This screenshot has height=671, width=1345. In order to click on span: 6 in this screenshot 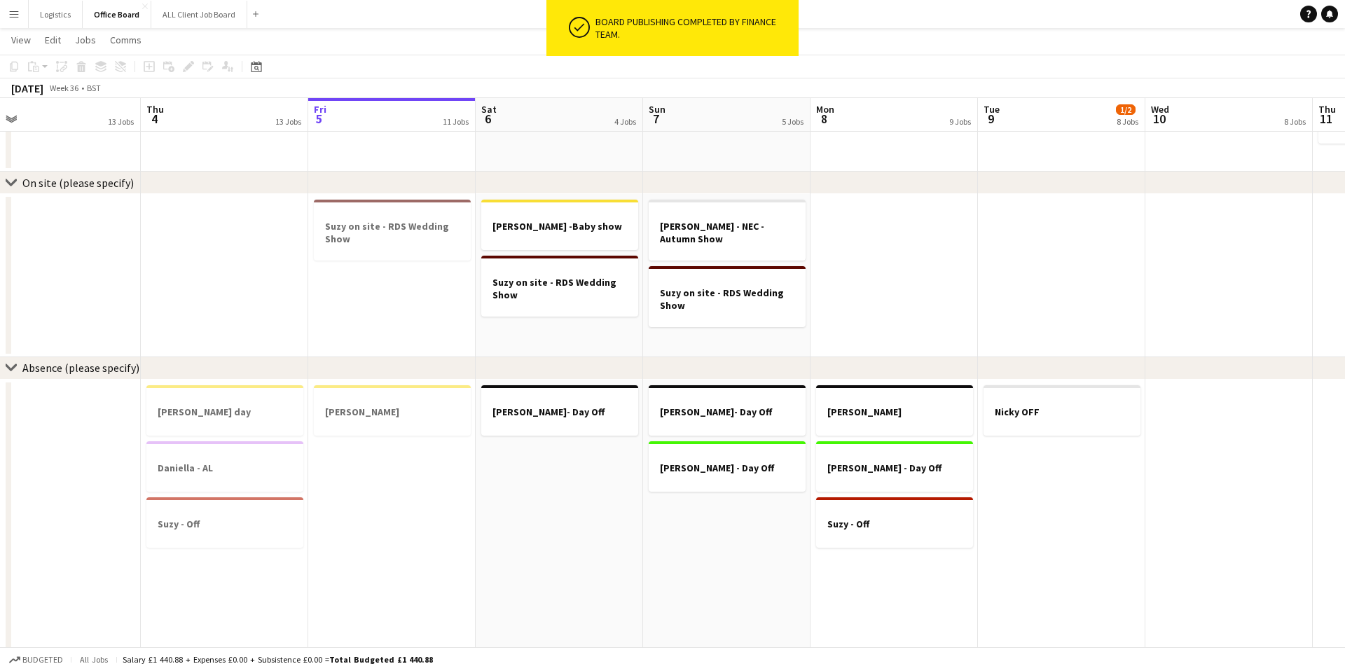, I will do `click(487, 118)`.